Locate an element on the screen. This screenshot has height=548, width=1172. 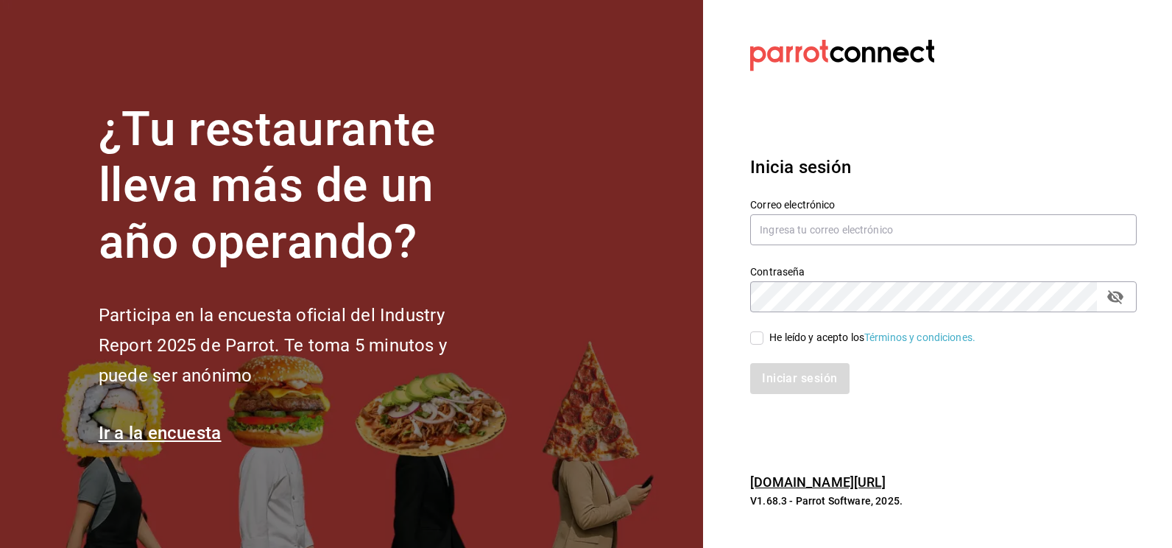
label: Correo electrónico is located at coordinates (943, 204).